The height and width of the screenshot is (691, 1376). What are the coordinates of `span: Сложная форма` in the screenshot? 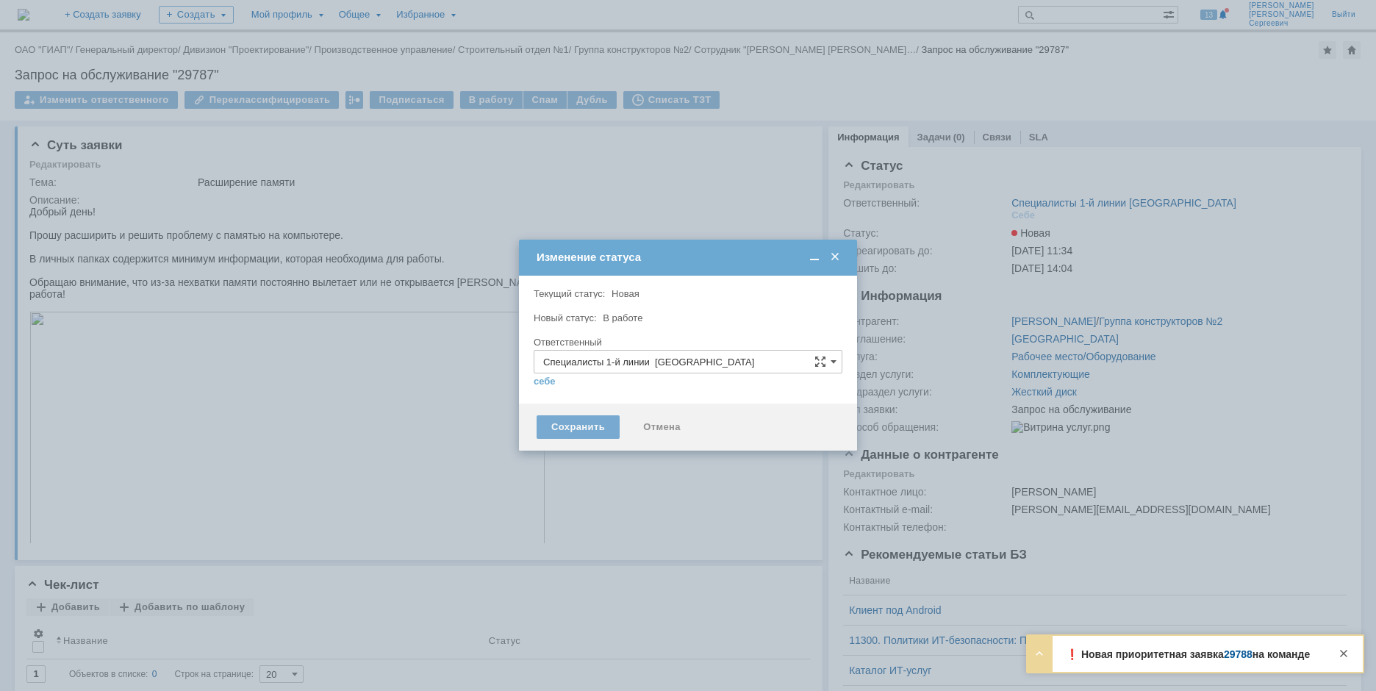 It's located at (820, 362).